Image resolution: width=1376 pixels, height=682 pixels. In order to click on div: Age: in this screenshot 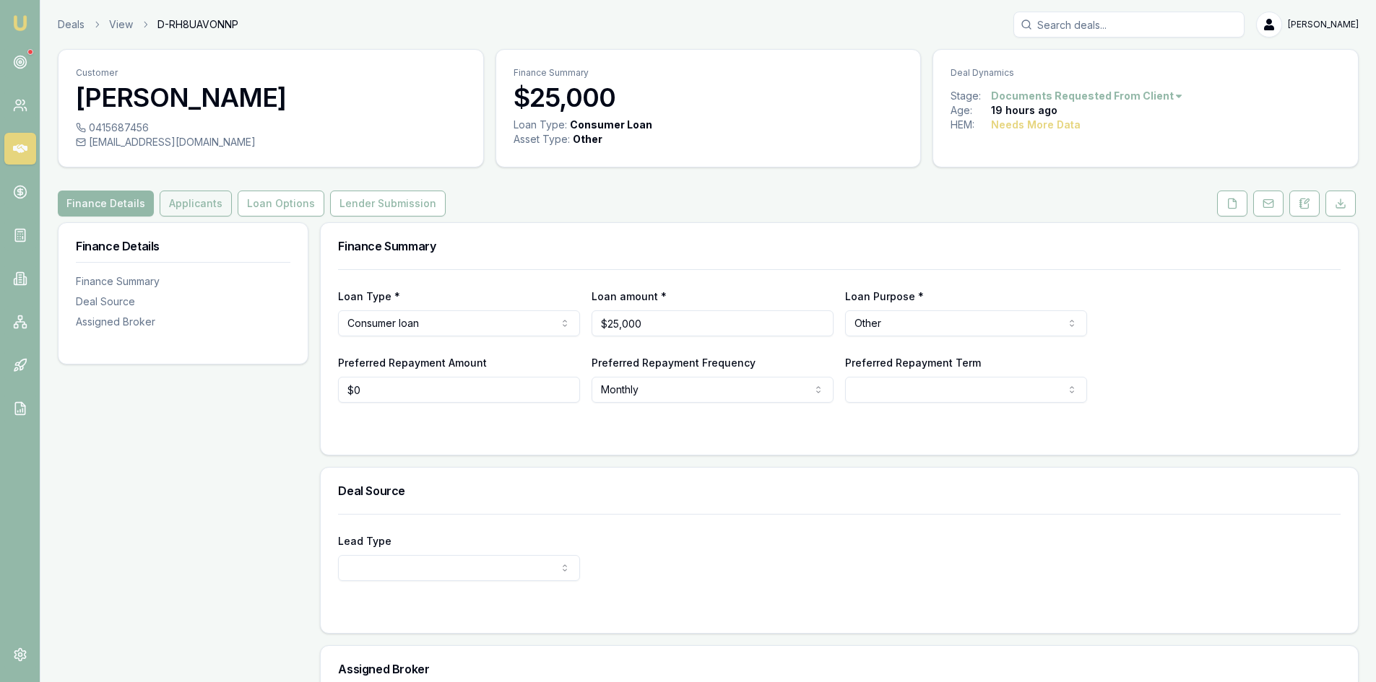, I will do `click(970, 110)`.